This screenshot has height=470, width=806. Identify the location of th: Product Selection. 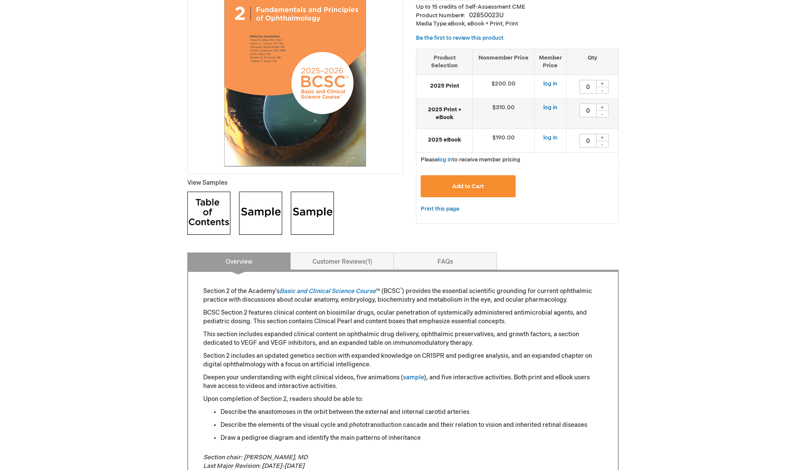
(444, 62).